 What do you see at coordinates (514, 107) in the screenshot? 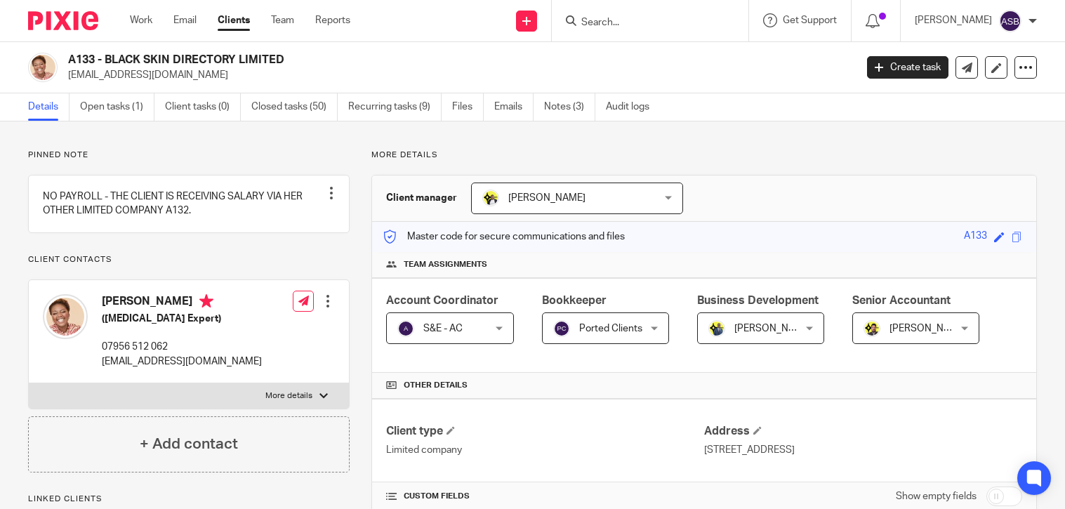
I see `a: Emails` at bounding box center [514, 107].